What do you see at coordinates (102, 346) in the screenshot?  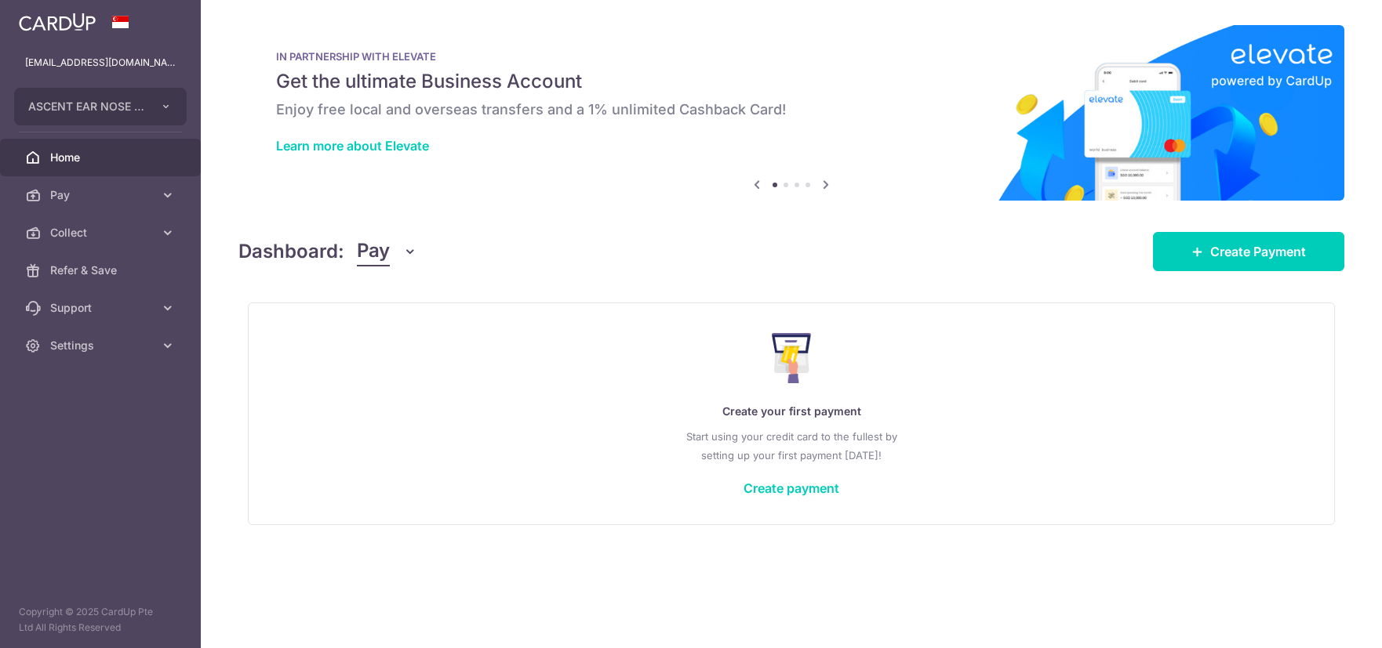 I see `span: Settings` at bounding box center [102, 346].